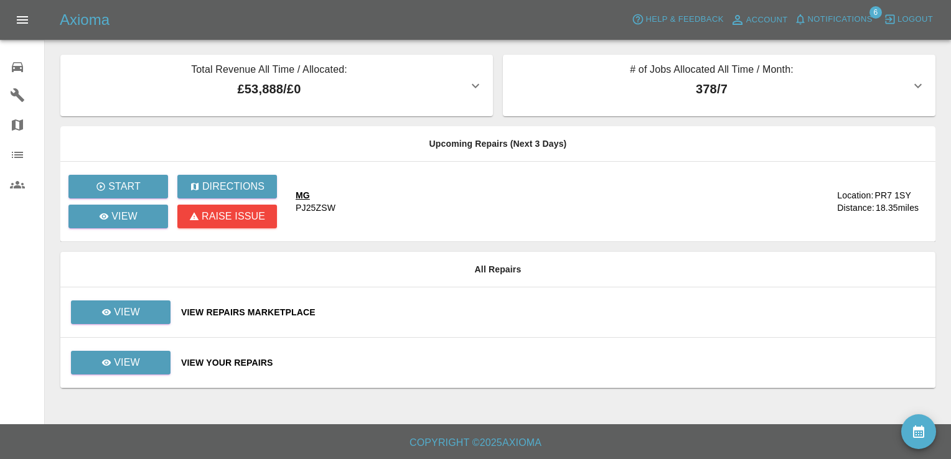 This screenshot has width=951, height=459. What do you see at coordinates (553, 363) in the screenshot?
I see `div: View Your Repairs` at bounding box center [553, 363].